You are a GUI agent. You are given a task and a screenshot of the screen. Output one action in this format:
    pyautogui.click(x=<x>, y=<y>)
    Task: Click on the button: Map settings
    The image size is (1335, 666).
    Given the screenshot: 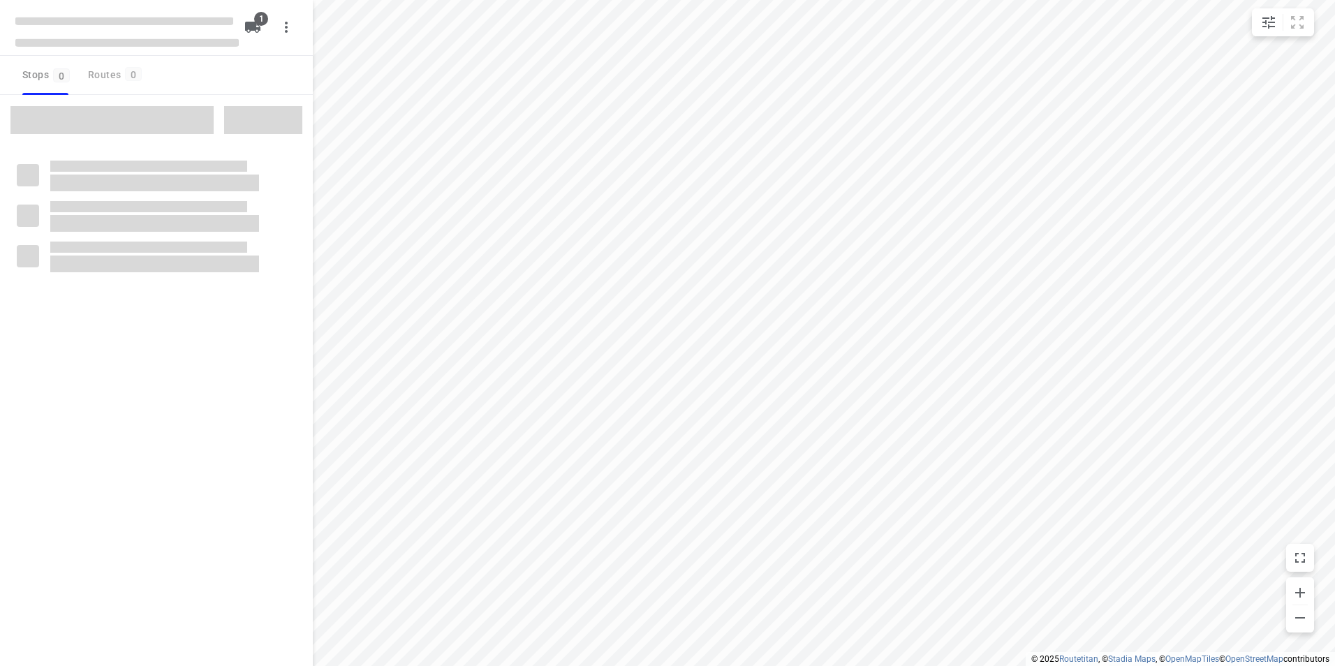 What is the action you would take?
    pyautogui.click(x=1269, y=22)
    